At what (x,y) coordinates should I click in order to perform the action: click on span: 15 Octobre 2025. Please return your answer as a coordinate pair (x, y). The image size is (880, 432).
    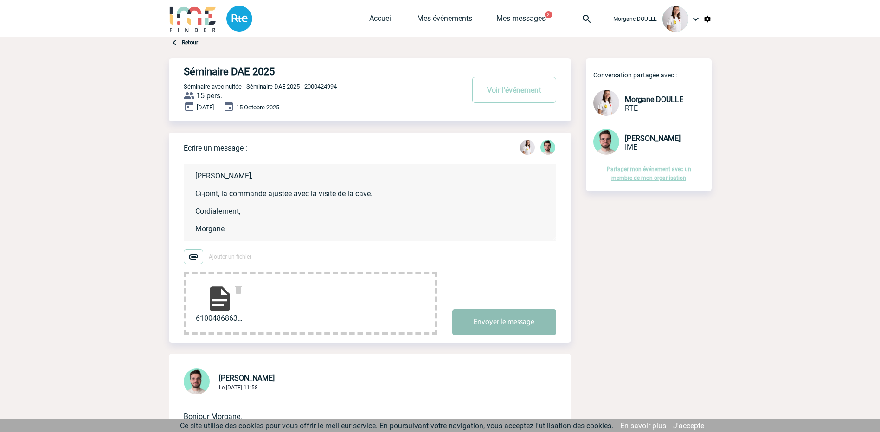
    Looking at the image, I should click on (257, 107).